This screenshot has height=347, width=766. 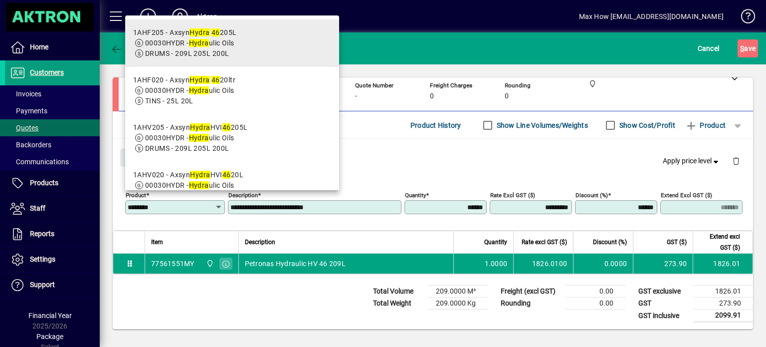 I want to click on span: S, so click(x=742, y=48).